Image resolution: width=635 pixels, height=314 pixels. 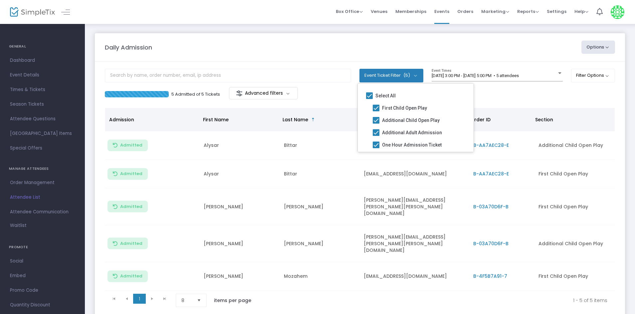 I want to click on img: filter, so click(x=239, y=93).